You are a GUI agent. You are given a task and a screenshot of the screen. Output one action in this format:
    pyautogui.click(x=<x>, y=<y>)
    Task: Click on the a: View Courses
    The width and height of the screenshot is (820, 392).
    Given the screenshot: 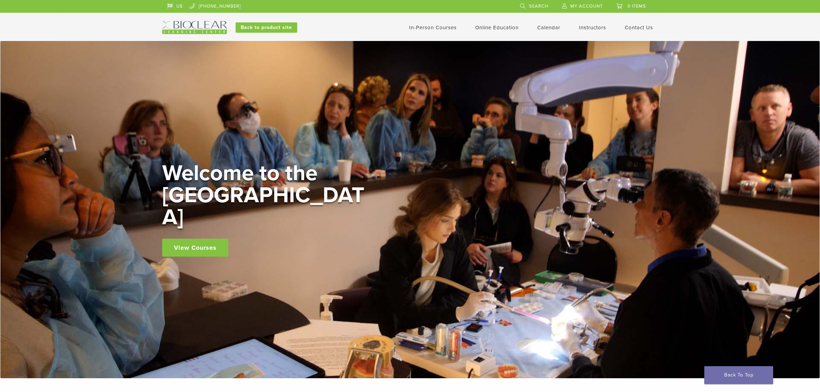 What is the action you would take?
    pyautogui.click(x=195, y=247)
    